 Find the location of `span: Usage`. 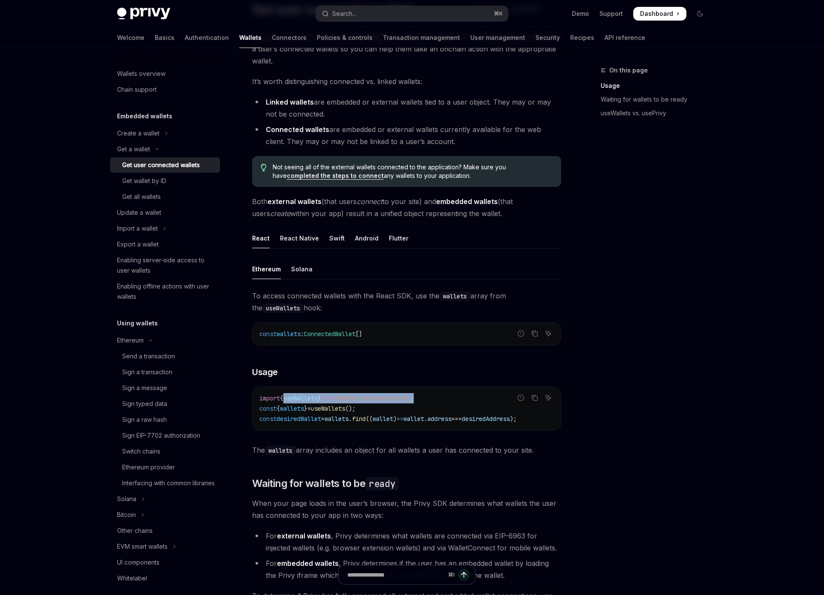

span: Usage is located at coordinates (265, 372).